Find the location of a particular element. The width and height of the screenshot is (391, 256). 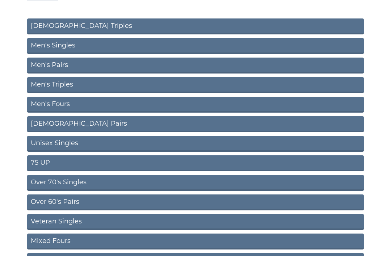

a: 75 UP is located at coordinates (195, 163).